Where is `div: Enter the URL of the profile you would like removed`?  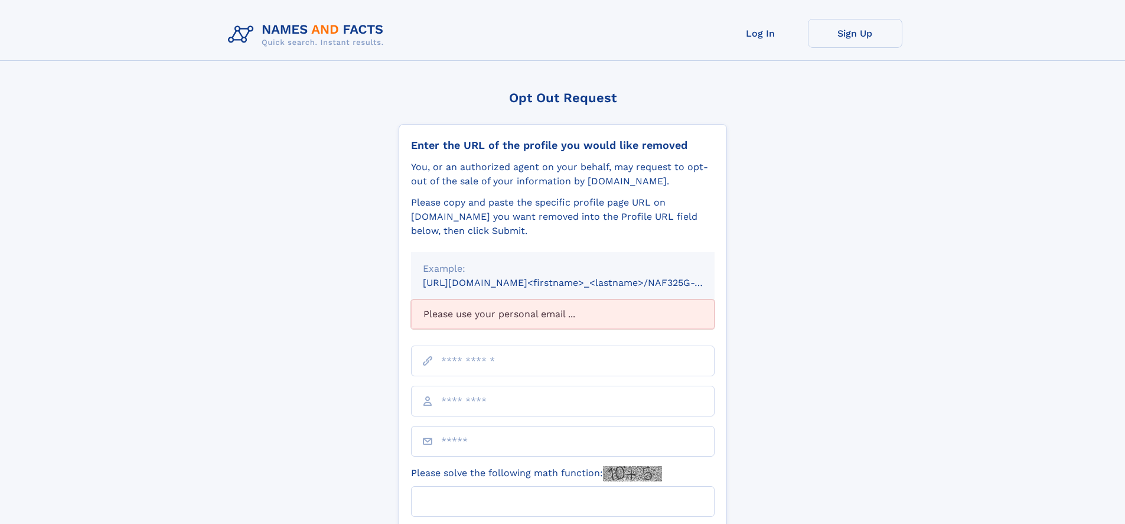
div: Enter the URL of the profile you would like removed is located at coordinates (563, 145).